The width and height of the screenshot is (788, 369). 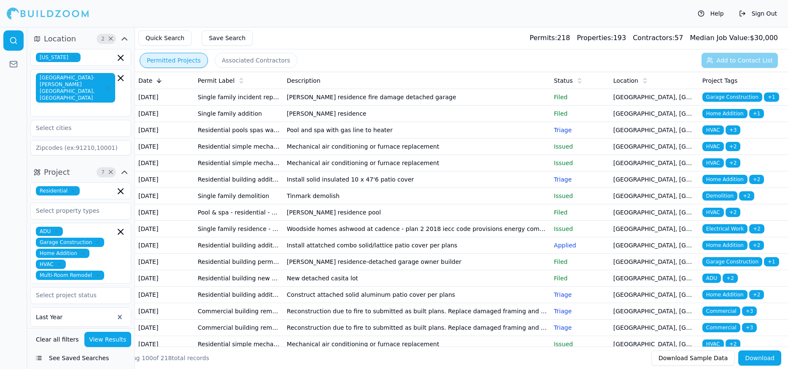 I want to click on span: Status, so click(x=563, y=81).